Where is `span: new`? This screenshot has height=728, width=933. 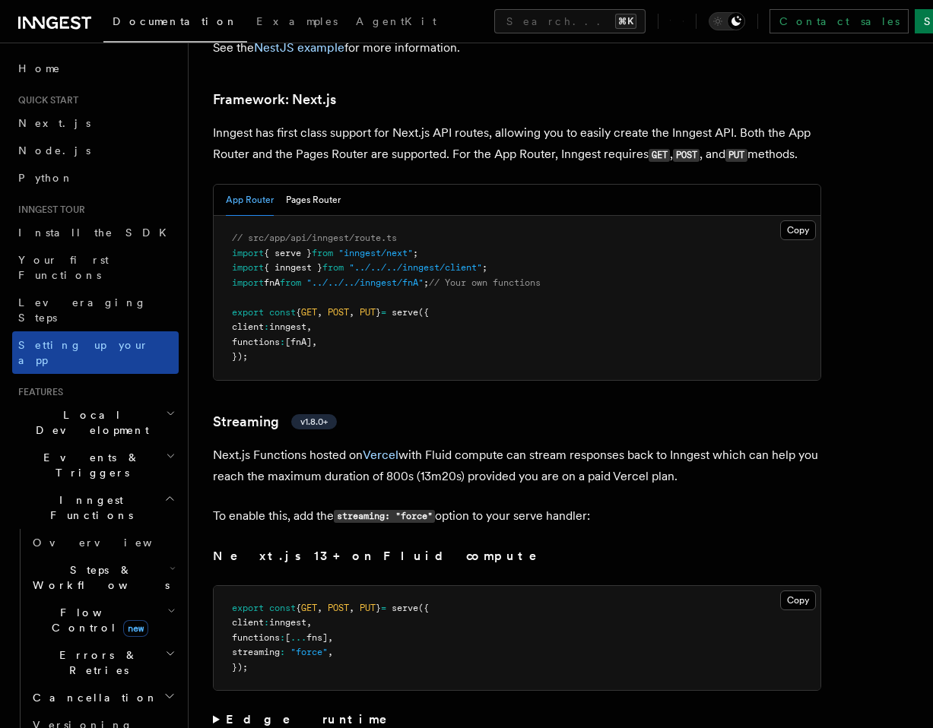
span: new is located at coordinates (135, 629).